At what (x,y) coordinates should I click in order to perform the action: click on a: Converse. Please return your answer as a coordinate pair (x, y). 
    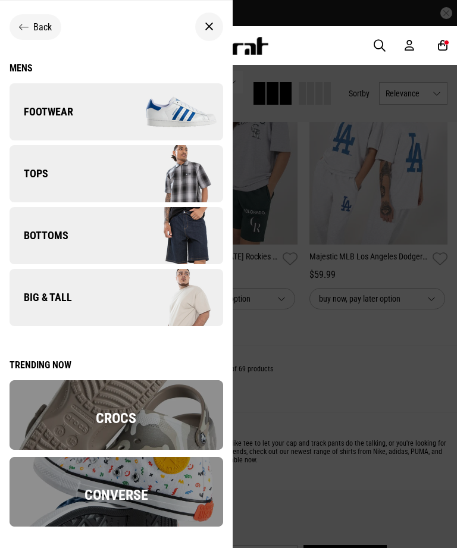
    Looking at the image, I should click on (116, 523).